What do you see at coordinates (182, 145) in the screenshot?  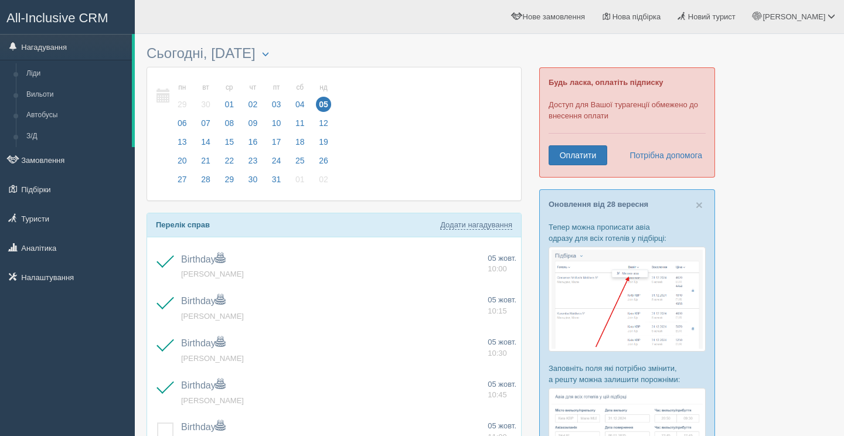 I see `a: 13` at bounding box center [182, 145].